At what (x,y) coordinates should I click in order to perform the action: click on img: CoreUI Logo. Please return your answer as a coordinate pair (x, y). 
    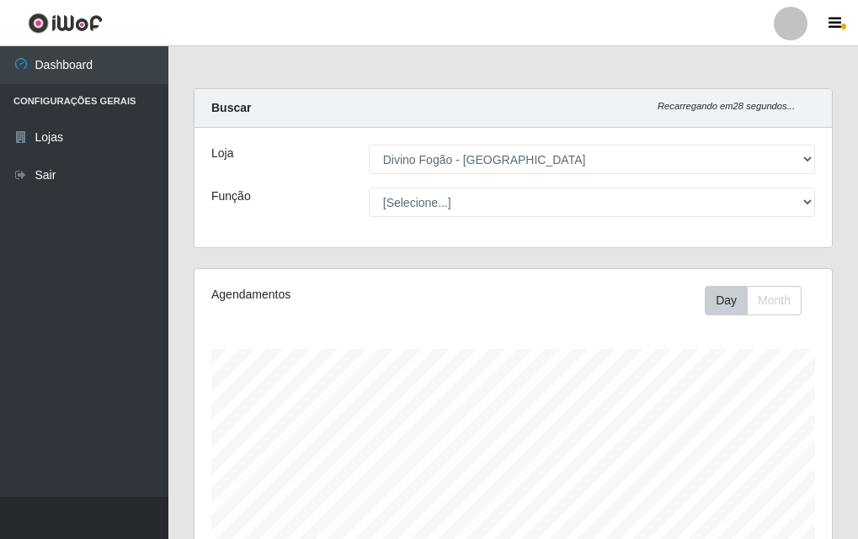
    Looking at the image, I should click on (65, 23).